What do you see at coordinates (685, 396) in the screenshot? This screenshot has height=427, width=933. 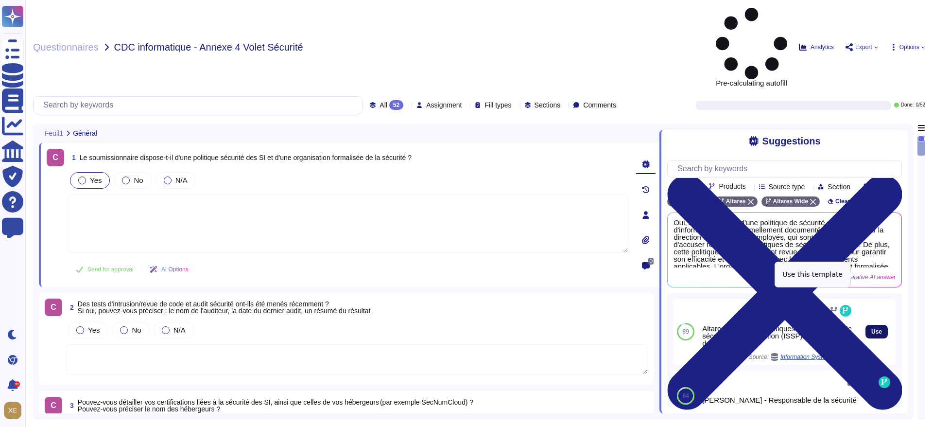 I see `span: 84` at bounding box center [685, 396].